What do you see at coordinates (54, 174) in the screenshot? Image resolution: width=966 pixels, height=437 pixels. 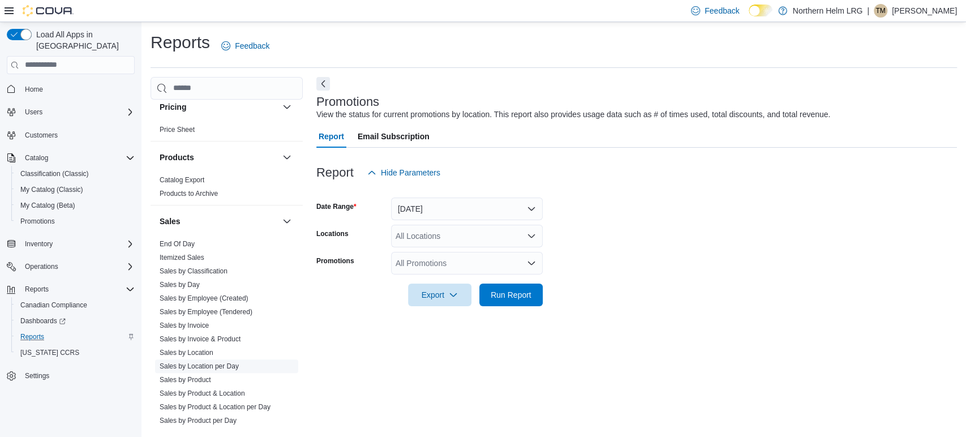 I see `a: Classification (Classic)` at bounding box center [54, 174].